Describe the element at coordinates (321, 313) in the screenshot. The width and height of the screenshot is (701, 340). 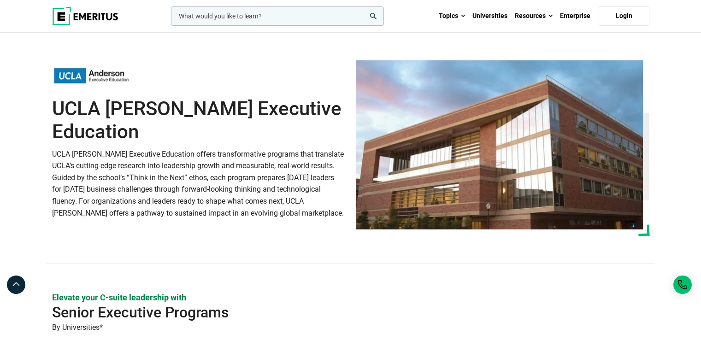
I see `h2: Senior Executive Programs` at that location.